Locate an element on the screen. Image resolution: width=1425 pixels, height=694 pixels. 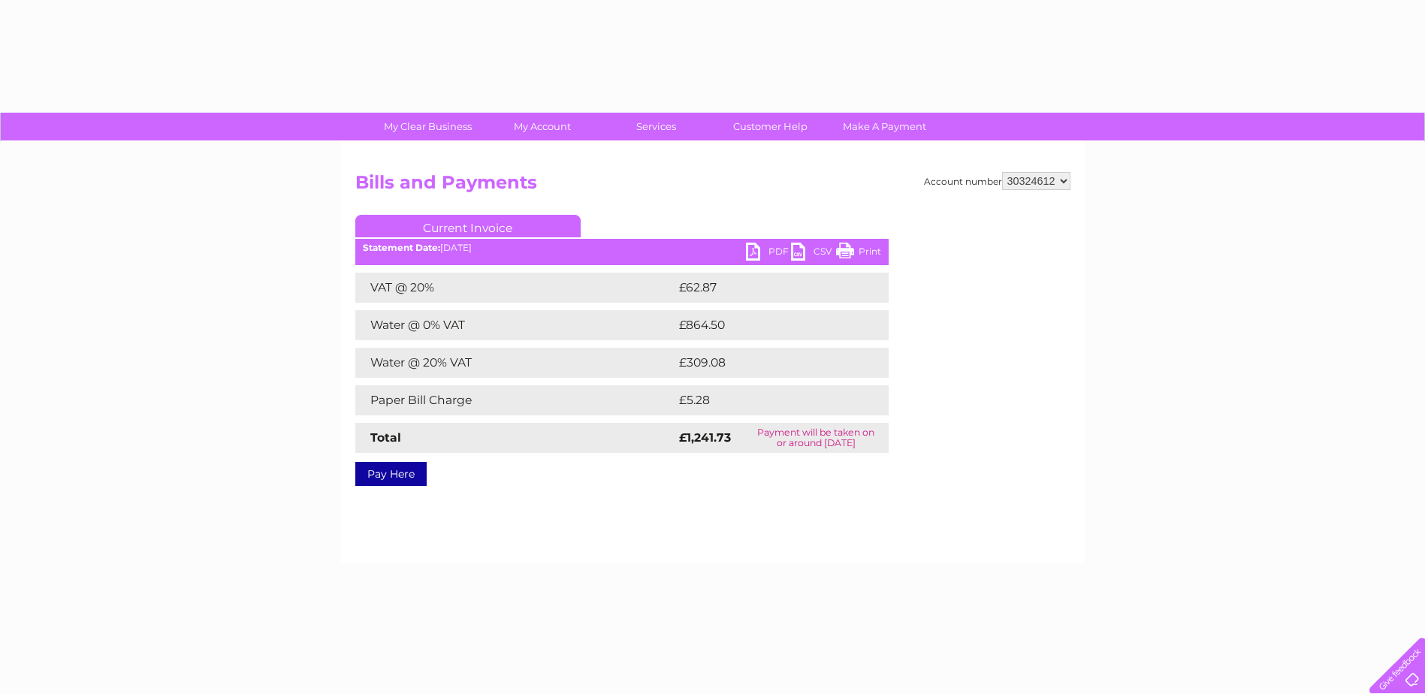
a: PDF is located at coordinates (768, 253).